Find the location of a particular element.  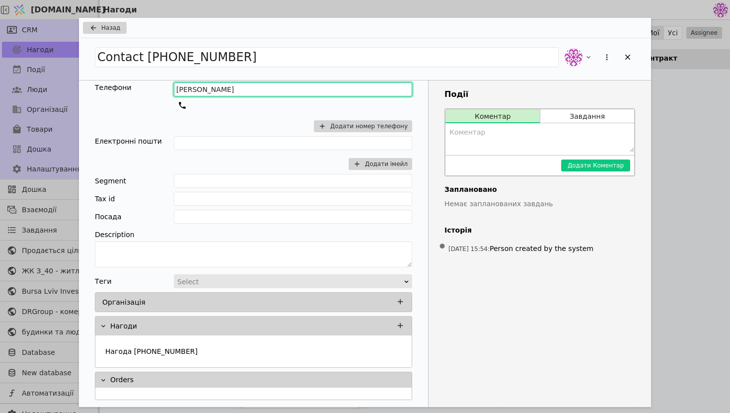

div: Теги is located at coordinates (103, 281).